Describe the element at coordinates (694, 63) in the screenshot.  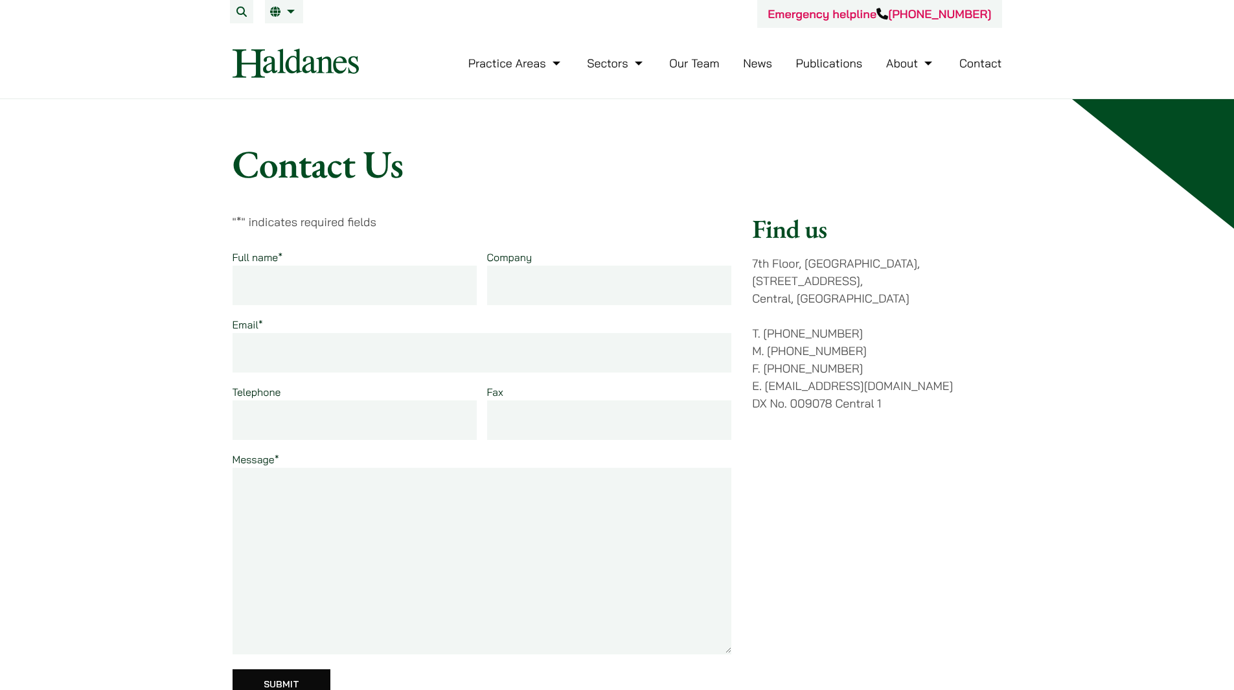
I see `a: Our Team` at that location.